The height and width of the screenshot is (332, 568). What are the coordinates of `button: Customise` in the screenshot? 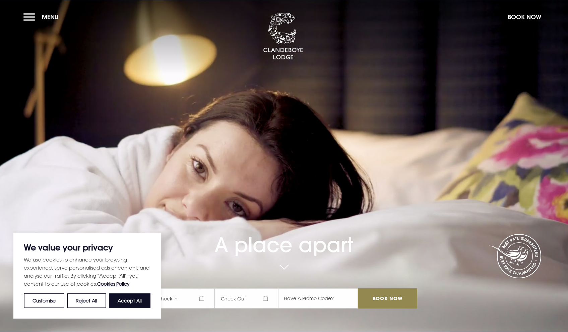 It's located at (44, 300).